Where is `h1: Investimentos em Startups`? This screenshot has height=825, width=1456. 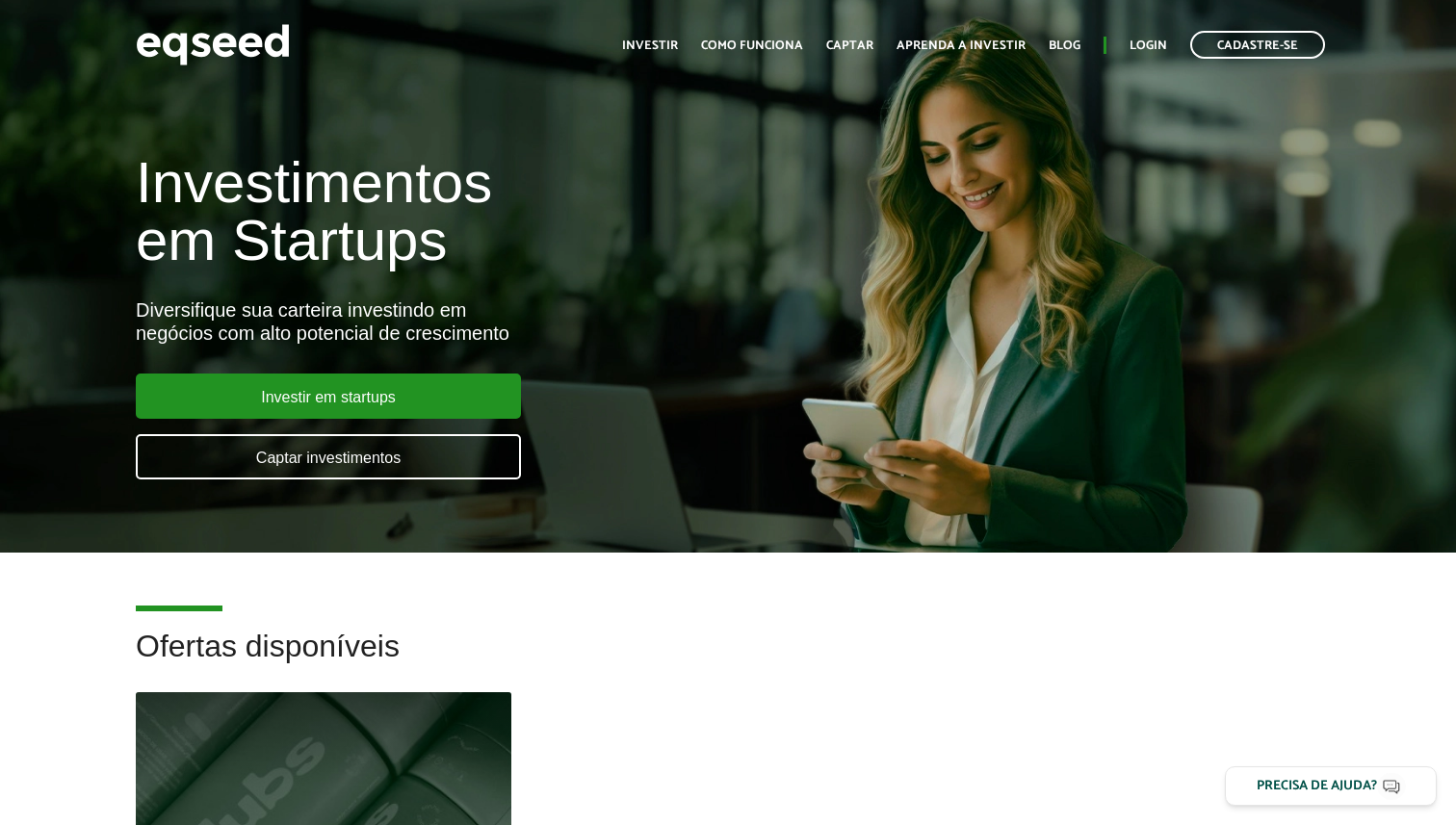 h1: Investimentos em Startups is located at coordinates (486, 212).